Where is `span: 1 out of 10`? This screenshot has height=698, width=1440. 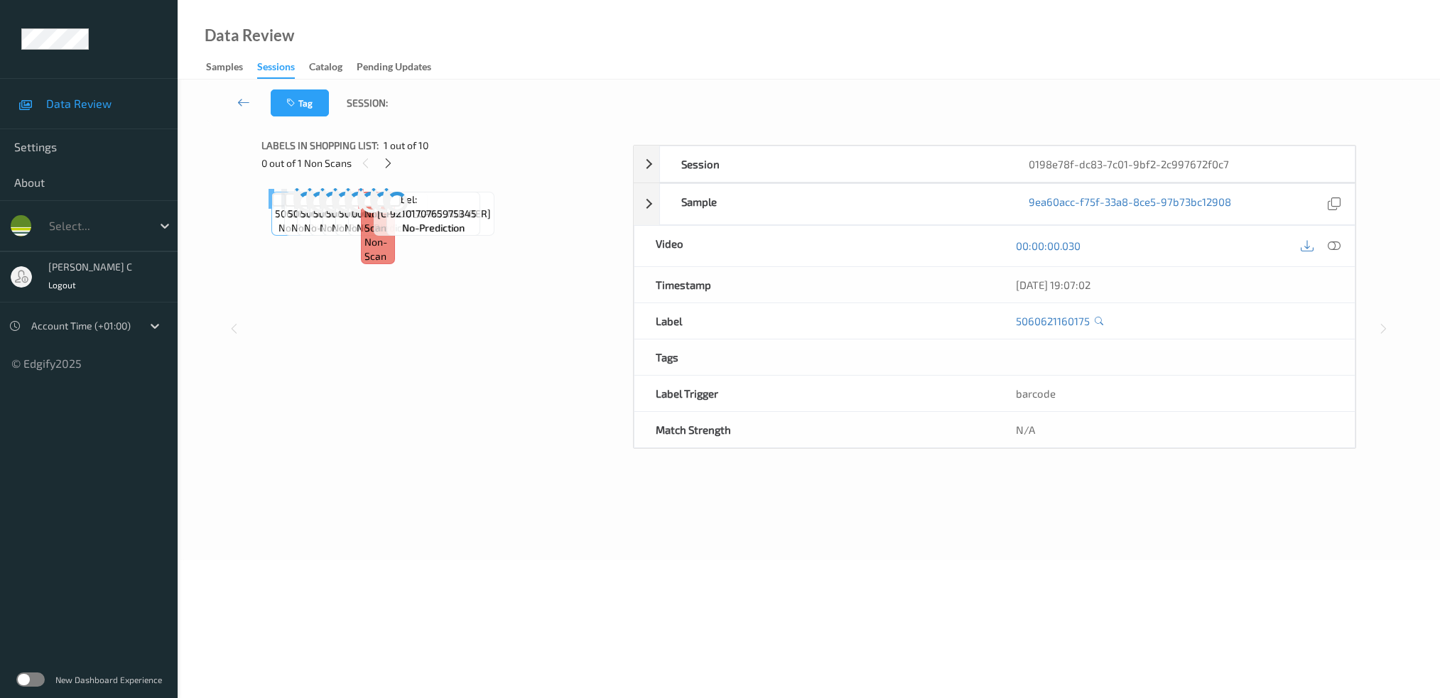
span: 1 out of 10 is located at coordinates (406, 146).